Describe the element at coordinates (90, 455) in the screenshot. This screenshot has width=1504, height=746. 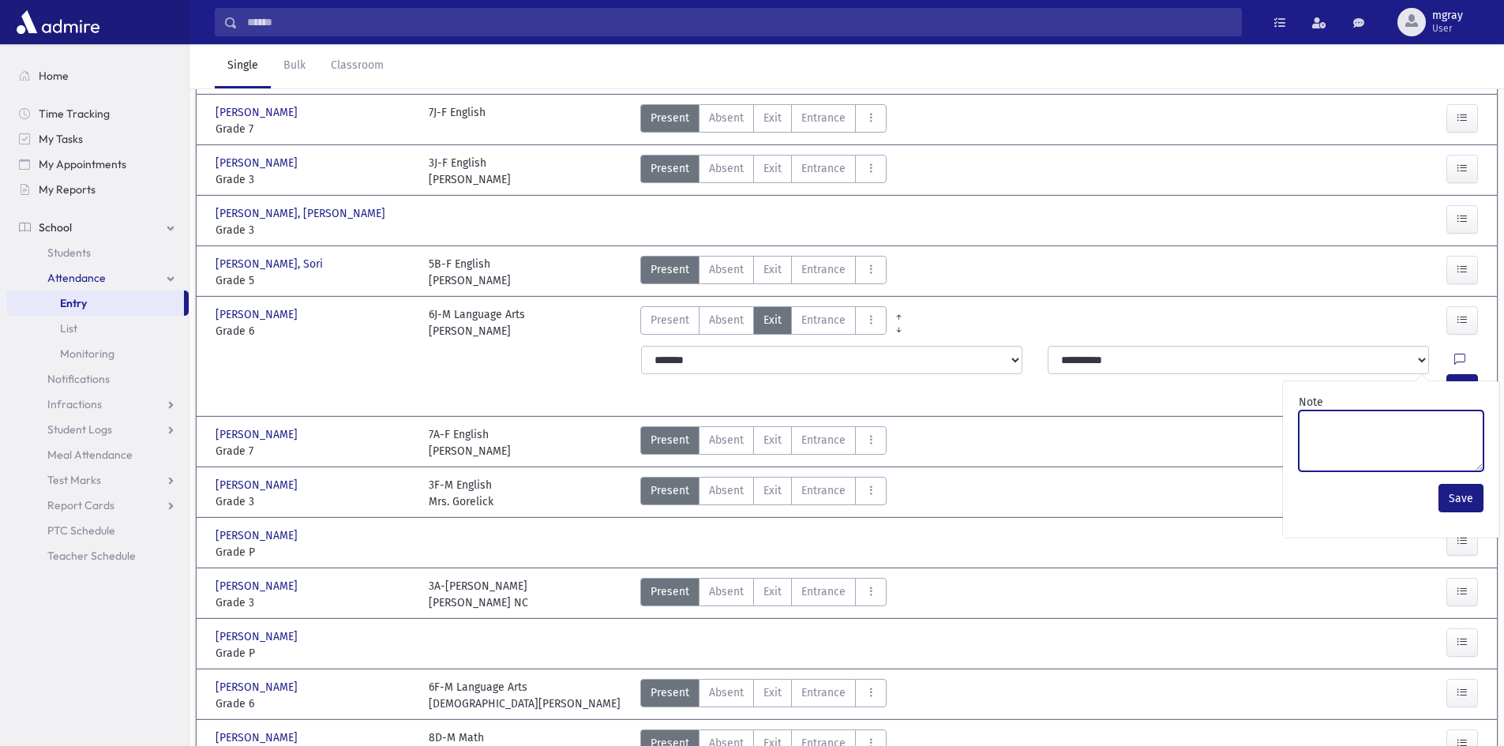
I see `span: Meal Attendance` at that location.